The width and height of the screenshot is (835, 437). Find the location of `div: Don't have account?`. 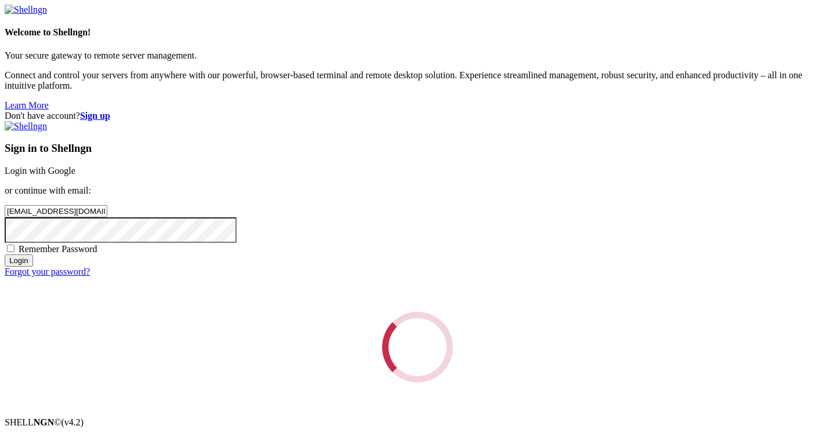

div: Don't have account? is located at coordinates (417, 116).